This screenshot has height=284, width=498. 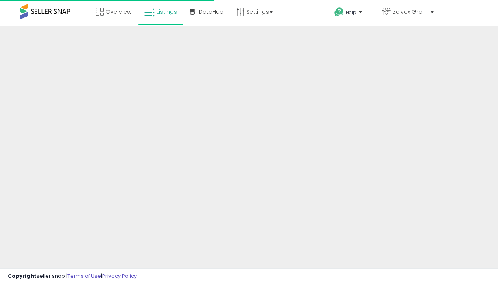 What do you see at coordinates (410, 12) in the screenshot?
I see `span: Zelvox Group LLC` at bounding box center [410, 12].